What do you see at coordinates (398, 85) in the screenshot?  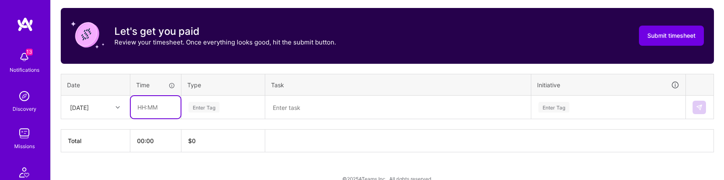 I see `th: Task` at bounding box center [398, 85].